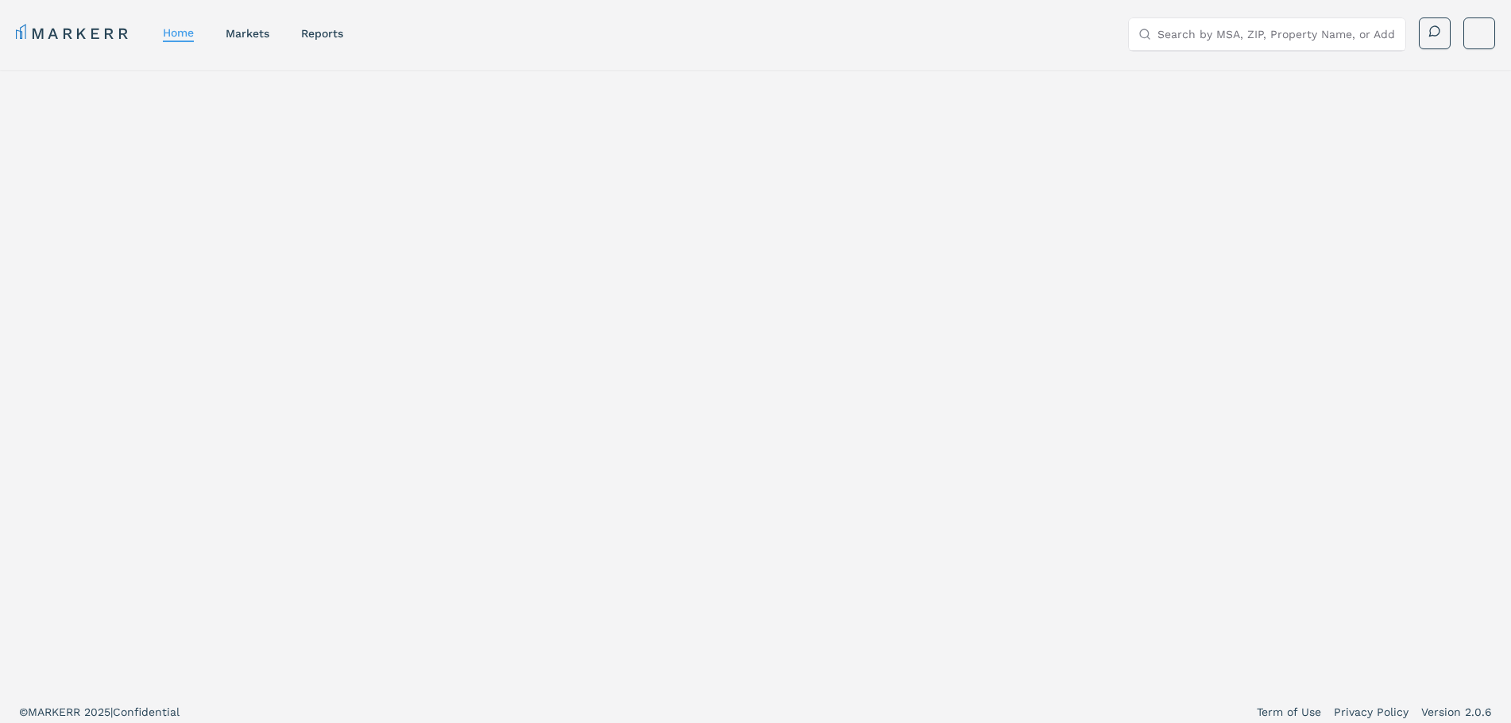 The image size is (1511, 723). What do you see at coordinates (247, 33) in the screenshot?
I see `a: markets` at bounding box center [247, 33].